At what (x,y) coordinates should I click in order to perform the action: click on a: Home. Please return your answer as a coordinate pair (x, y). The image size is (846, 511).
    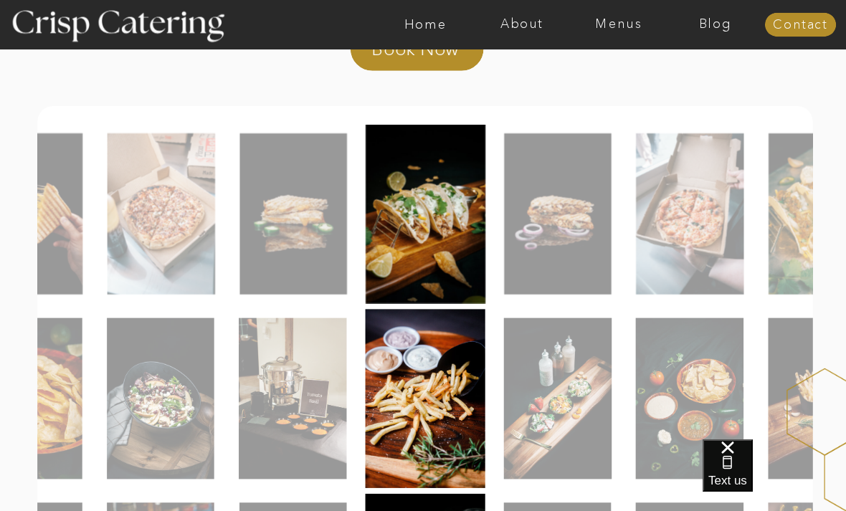
    Looking at the image, I should click on (425, 25).